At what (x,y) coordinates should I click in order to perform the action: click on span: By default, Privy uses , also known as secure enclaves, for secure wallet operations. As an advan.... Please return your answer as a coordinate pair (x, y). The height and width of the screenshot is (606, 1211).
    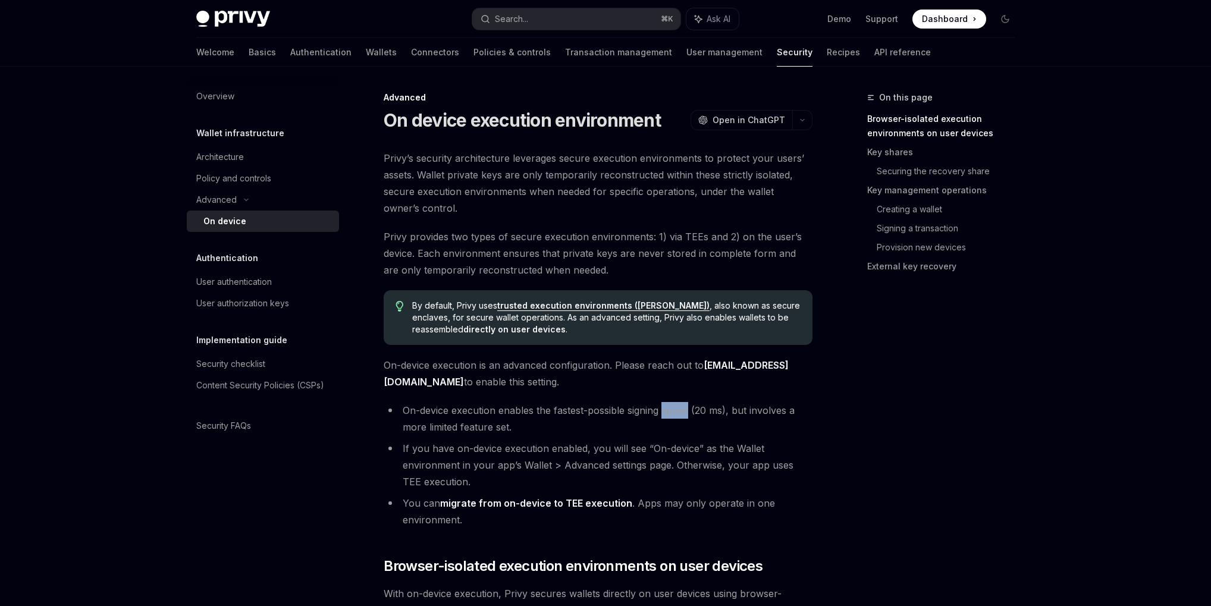
    Looking at the image, I should click on (606, 318).